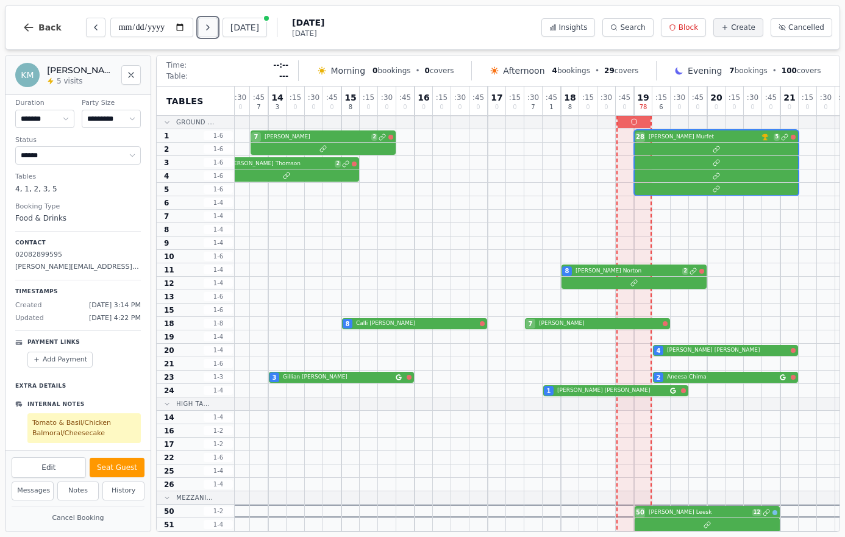  What do you see at coordinates (185, 101) in the screenshot?
I see `span: Tables` at bounding box center [185, 101].